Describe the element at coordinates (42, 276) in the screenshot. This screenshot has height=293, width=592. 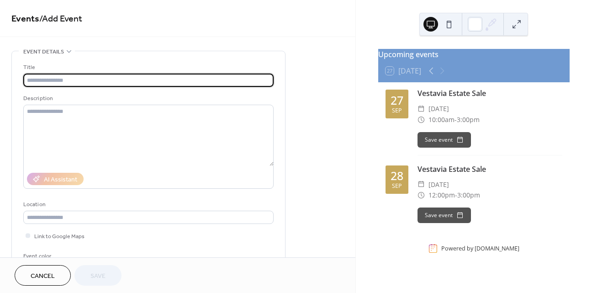
I see `span: Cancel` at that location.